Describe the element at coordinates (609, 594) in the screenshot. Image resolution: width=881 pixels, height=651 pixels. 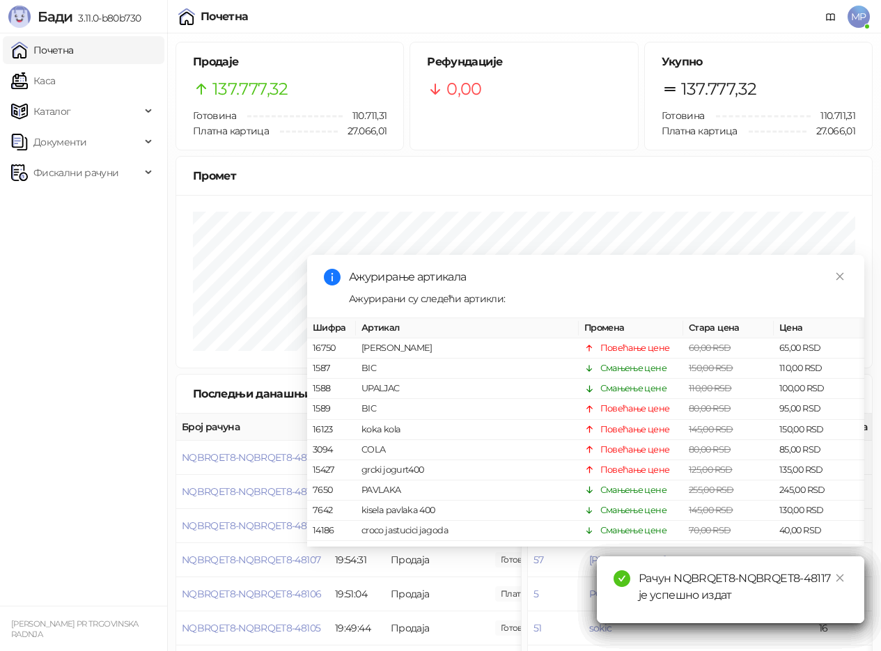
I see `button: POGACA` at that location.